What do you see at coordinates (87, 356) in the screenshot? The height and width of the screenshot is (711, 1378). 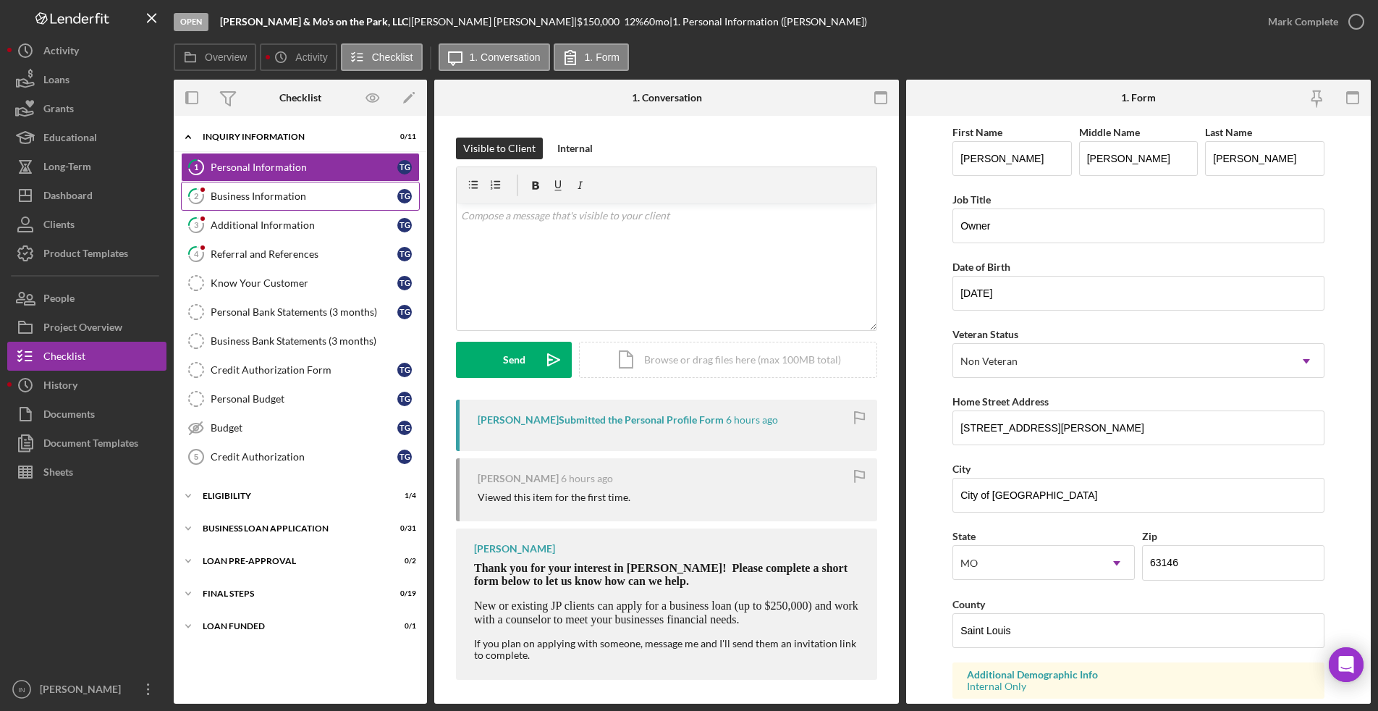 I see `a: Checklist` at bounding box center [87, 356].